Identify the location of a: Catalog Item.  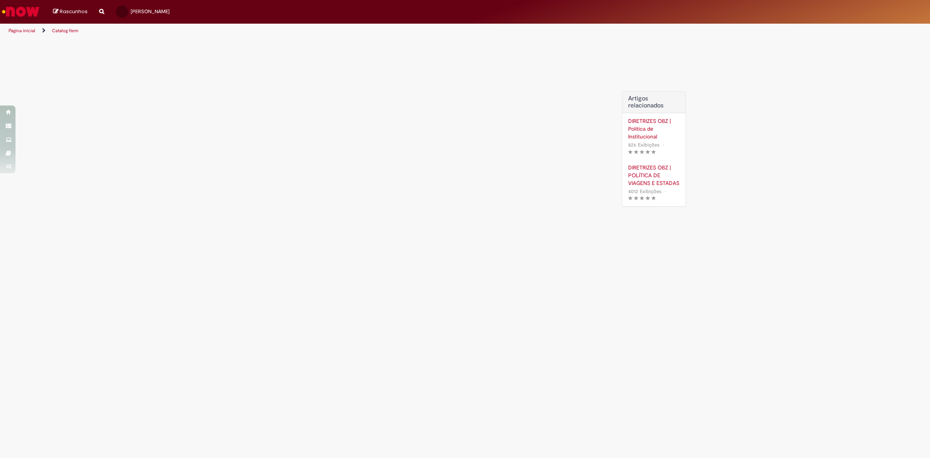
(65, 31).